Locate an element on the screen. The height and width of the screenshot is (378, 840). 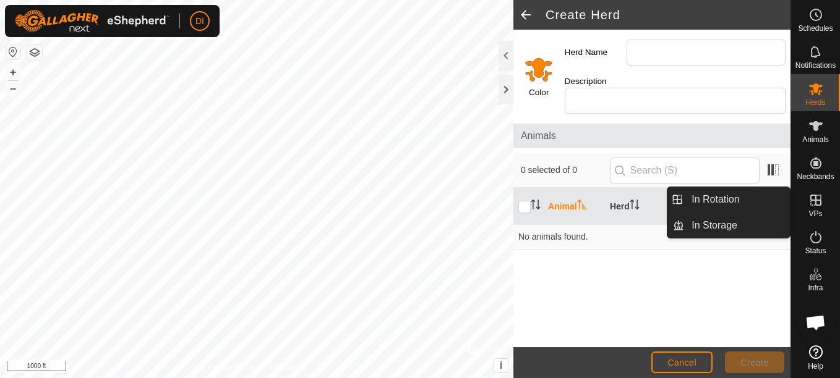
button: Create is located at coordinates (754, 362).